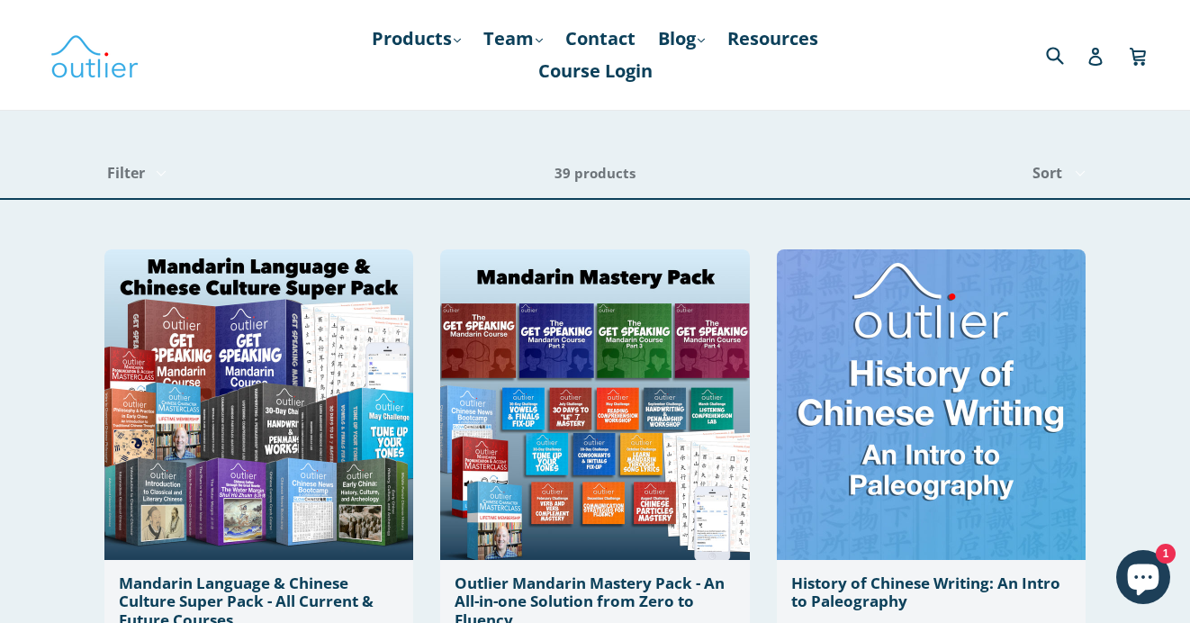 Image resolution: width=1190 pixels, height=623 pixels. I want to click on a: Course Login, so click(595, 71).